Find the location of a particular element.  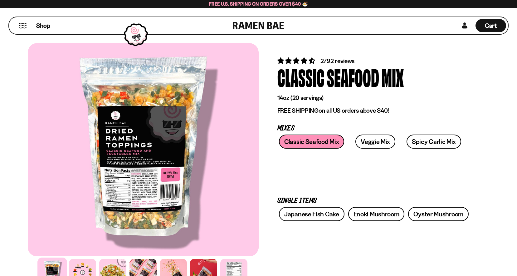

a: Shop is located at coordinates (43, 26).